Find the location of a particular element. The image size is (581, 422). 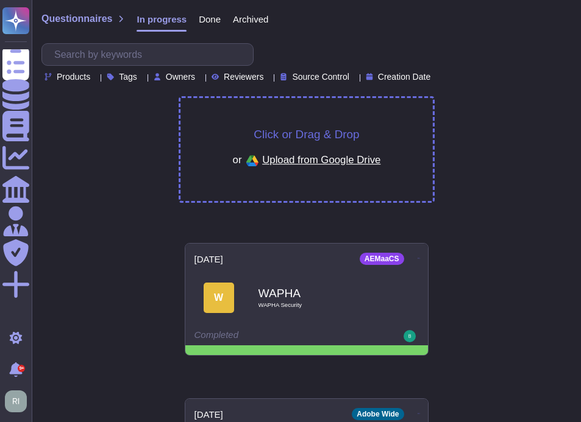

button: user is located at coordinates (19, 402).